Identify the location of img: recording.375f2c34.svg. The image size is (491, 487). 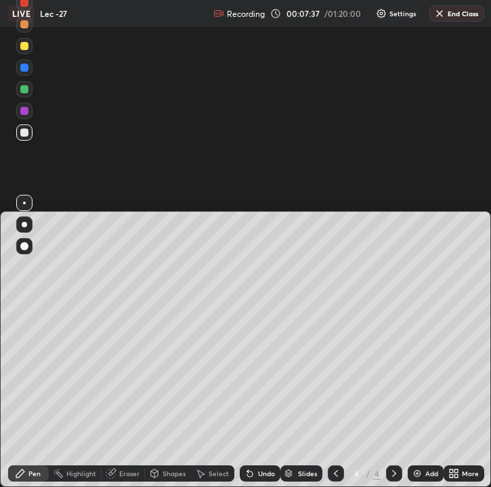
(219, 14).